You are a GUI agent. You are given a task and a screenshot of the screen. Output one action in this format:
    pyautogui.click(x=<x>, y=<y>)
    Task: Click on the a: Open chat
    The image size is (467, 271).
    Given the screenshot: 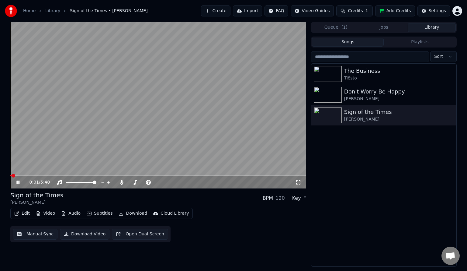 What is the action you would take?
    pyautogui.click(x=451, y=256)
    